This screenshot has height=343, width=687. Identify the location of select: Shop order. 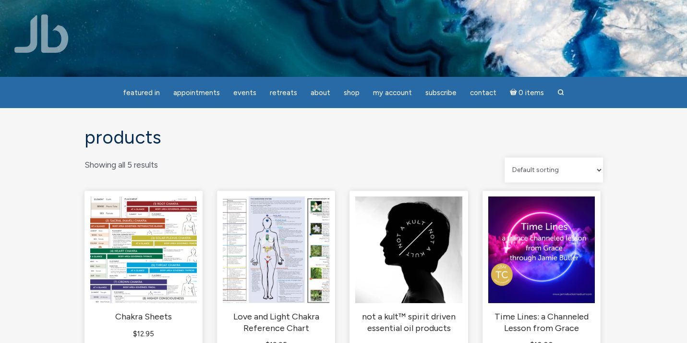
(554, 170).